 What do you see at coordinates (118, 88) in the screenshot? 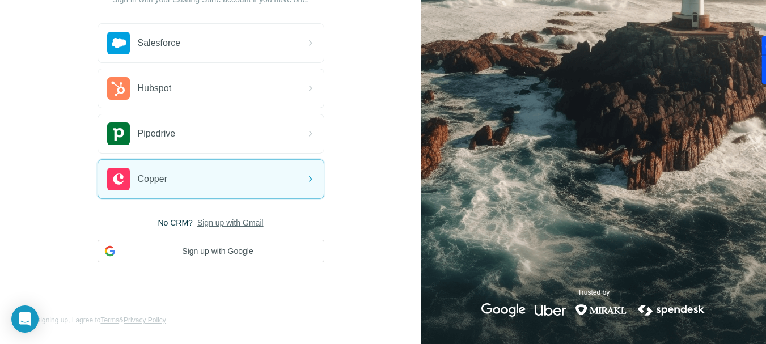
I see `img: hubspot's logo` at bounding box center [118, 88].